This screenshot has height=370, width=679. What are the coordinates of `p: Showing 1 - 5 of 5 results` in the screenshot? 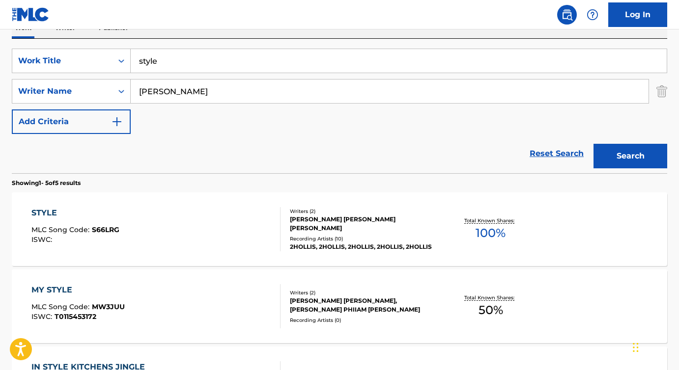 It's located at (46, 183).